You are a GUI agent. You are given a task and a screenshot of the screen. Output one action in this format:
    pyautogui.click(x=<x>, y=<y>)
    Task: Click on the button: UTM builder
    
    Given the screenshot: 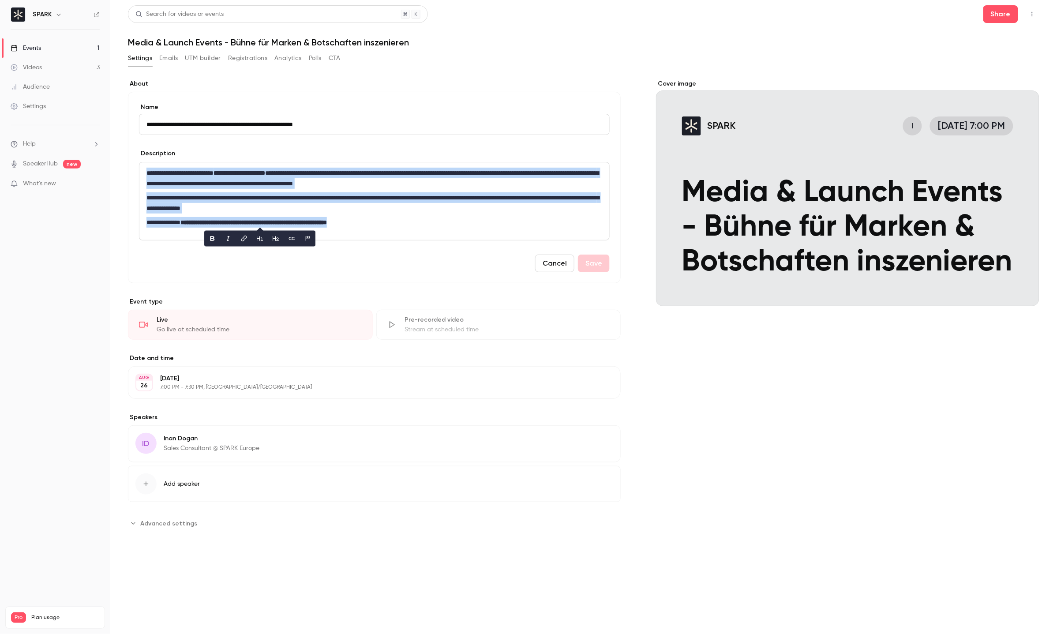 What is the action you would take?
    pyautogui.click(x=203, y=58)
    